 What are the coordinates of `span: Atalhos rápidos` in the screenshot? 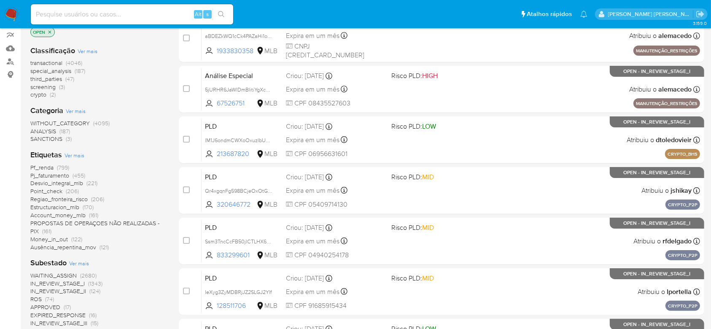 It's located at (549, 14).